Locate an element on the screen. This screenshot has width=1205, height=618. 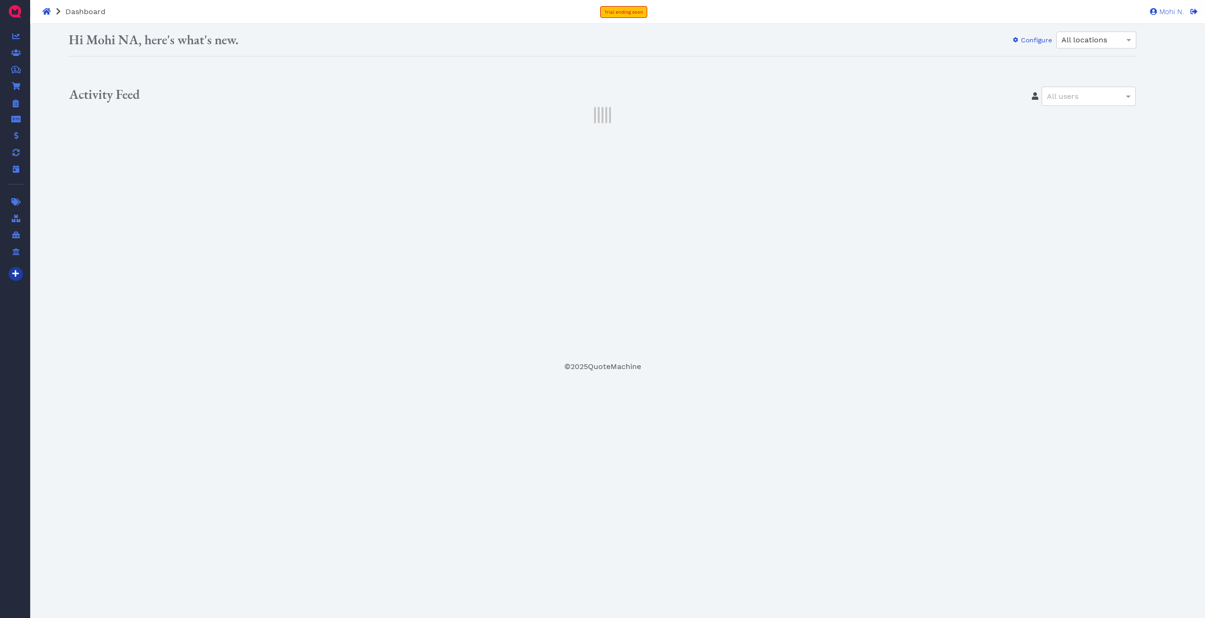
img: QuoteM_icon_flat.png is located at coordinates (15, 11).